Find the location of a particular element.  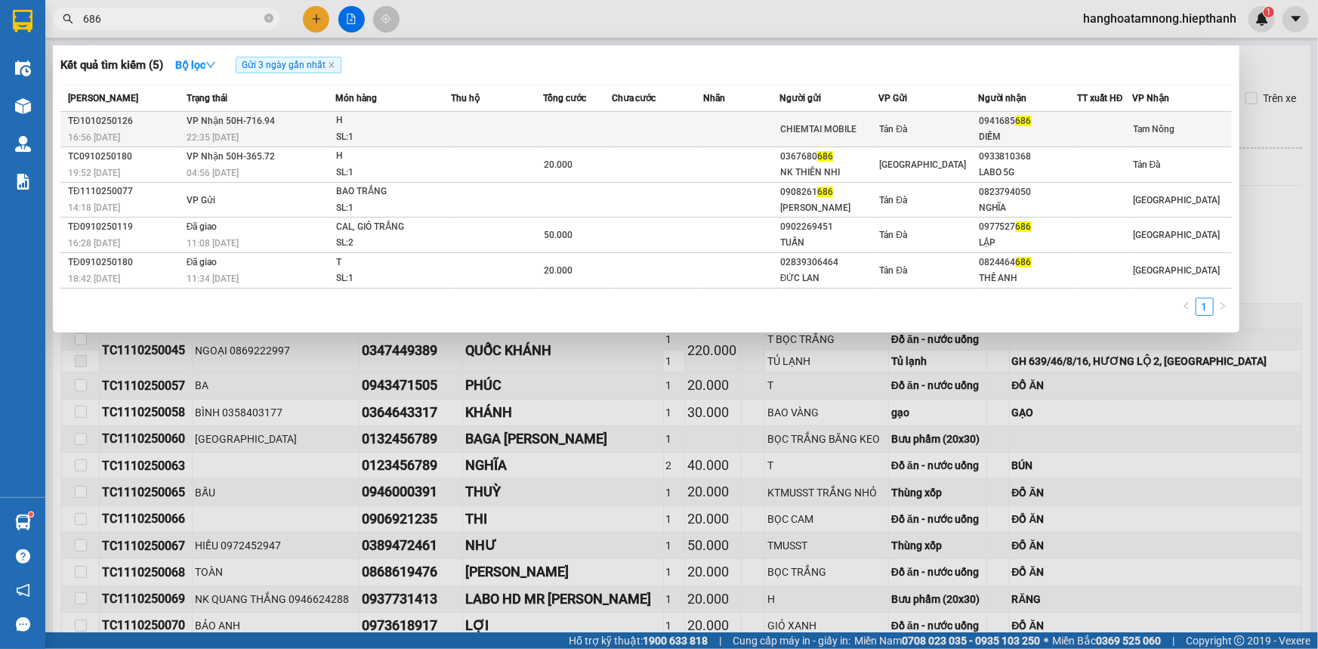

img: logo-vxr is located at coordinates (23, 21).